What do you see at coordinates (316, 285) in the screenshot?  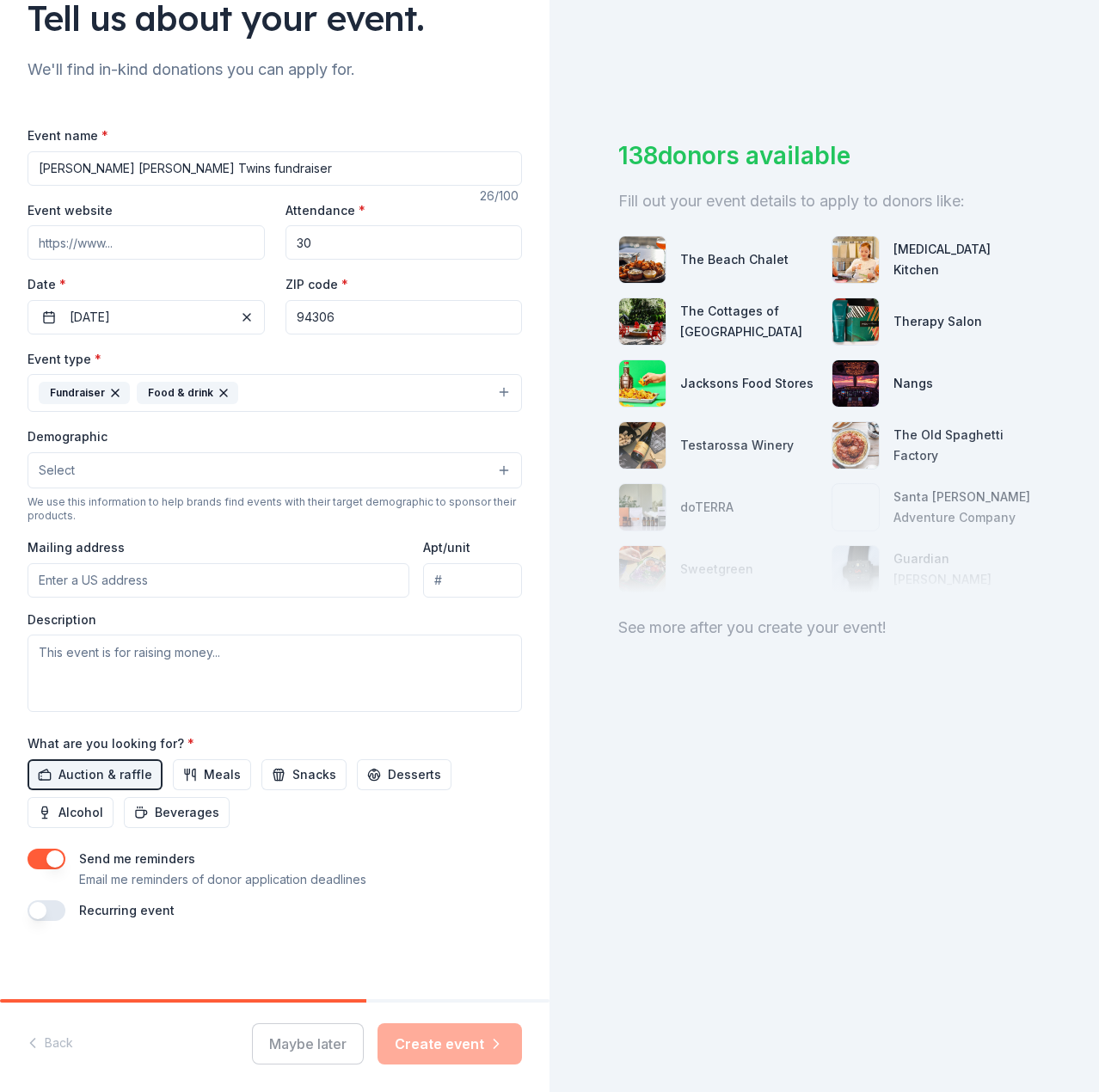 I see `label: ZIP code` at bounding box center [316, 285].